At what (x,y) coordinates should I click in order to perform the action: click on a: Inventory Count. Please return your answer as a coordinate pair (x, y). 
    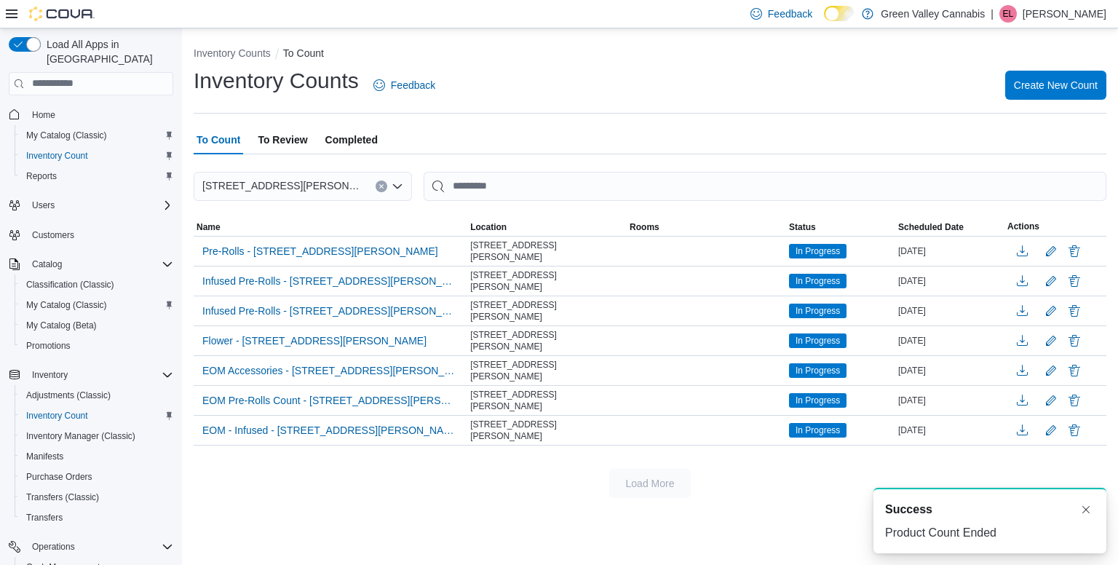
    Looking at the image, I should click on (57, 156).